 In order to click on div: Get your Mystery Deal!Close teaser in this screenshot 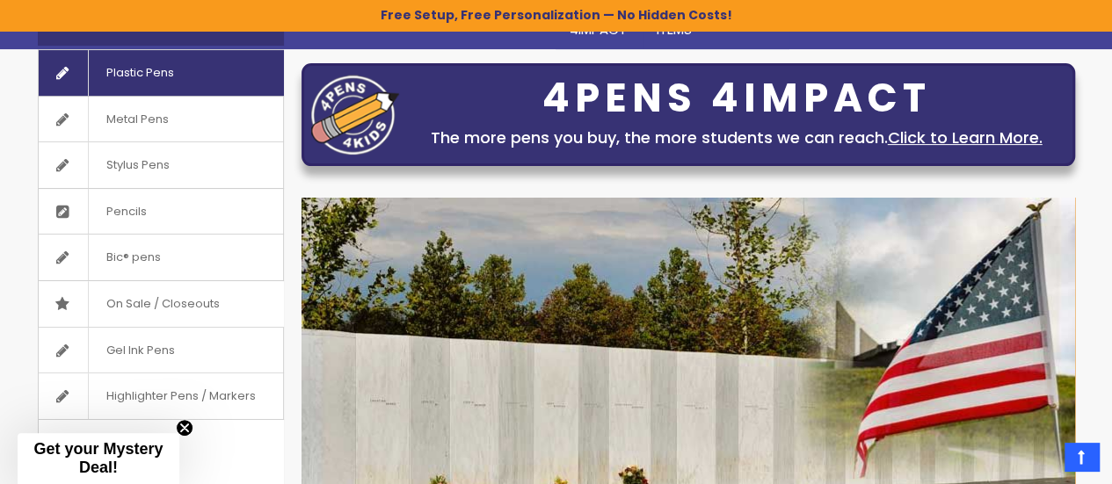, I will do `click(98, 459)`.